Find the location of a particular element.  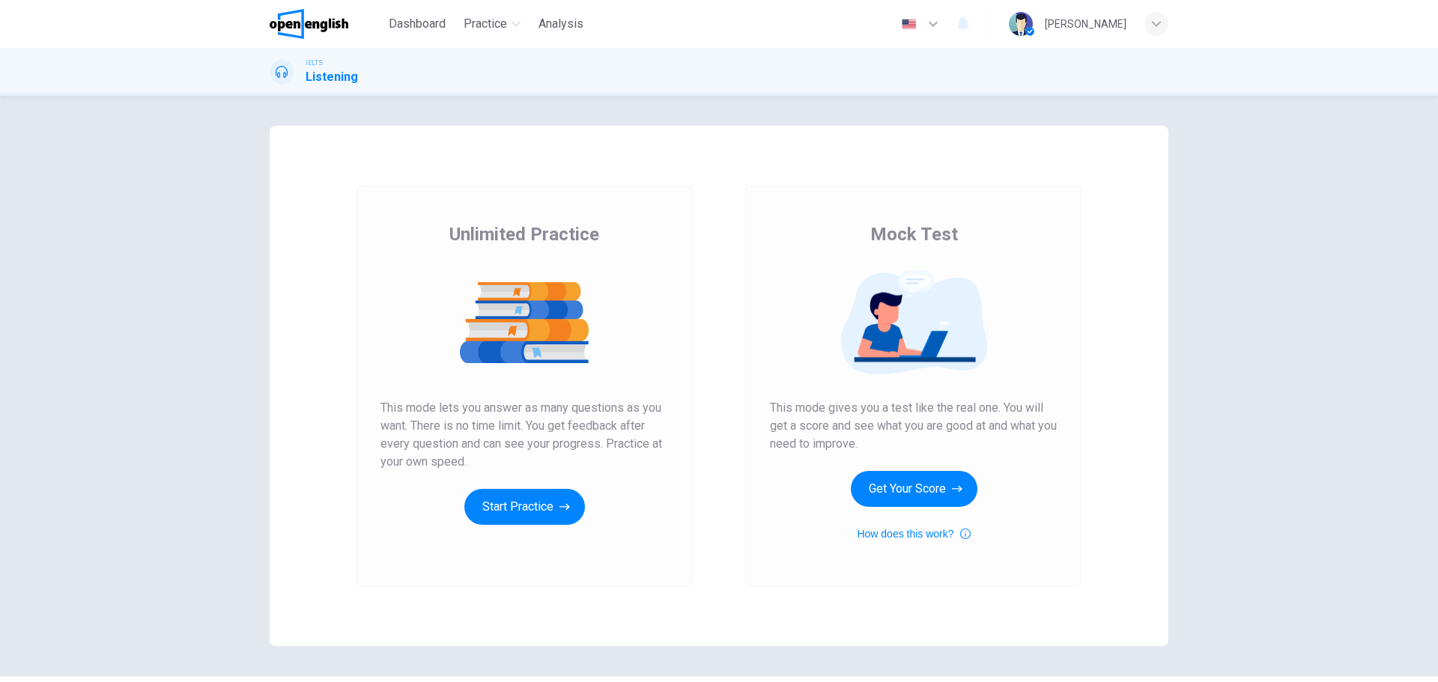

span: Analysis is located at coordinates (561, 24).